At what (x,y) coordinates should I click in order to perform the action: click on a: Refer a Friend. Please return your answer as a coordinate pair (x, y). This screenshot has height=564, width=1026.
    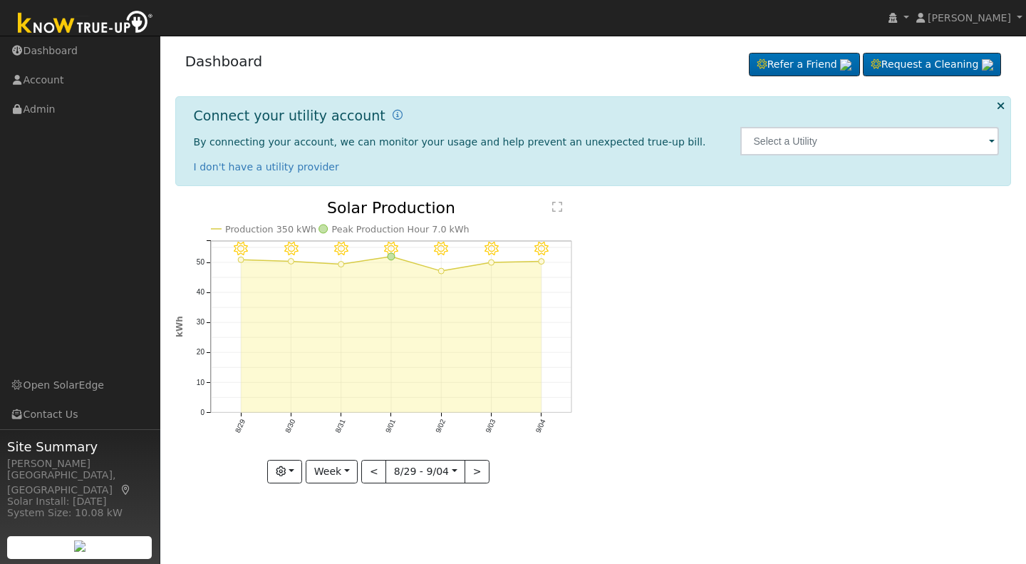
    Looking at the image, I should click on (804, 65).